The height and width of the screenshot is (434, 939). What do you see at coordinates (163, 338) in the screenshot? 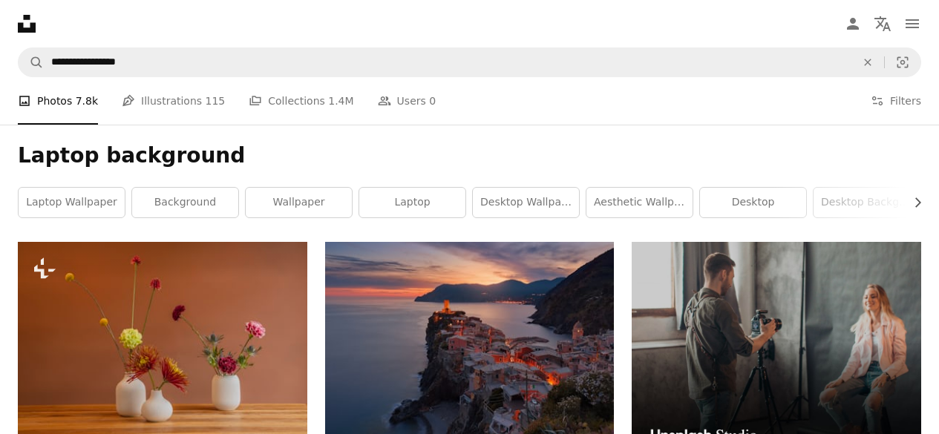
I see `a: three white vases with different colored flowers in them` at bounding box center [163, 338].